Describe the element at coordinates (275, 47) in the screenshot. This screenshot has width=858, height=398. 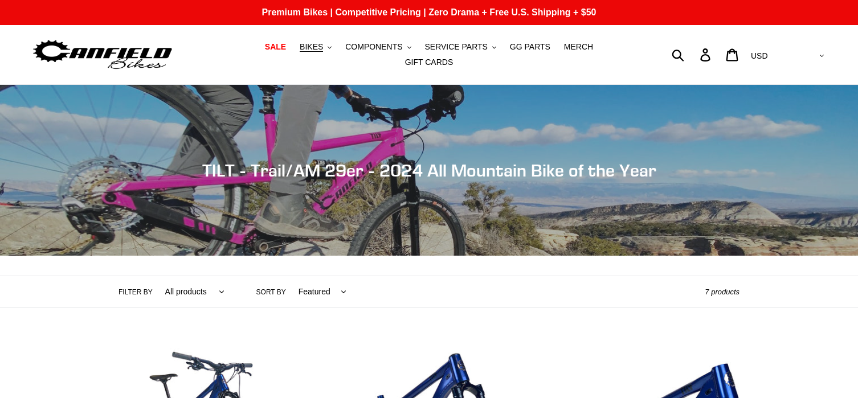
I see `a: SALE` at that location.